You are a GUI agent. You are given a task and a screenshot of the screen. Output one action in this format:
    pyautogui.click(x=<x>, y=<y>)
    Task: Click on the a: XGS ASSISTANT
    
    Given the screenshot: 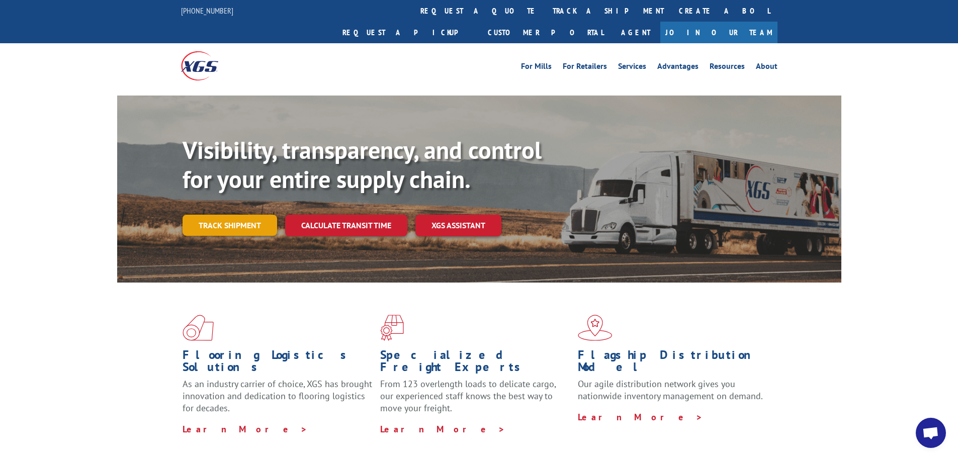 What is the action you would take?
    pyautogui.click(x=458, y=225)
    